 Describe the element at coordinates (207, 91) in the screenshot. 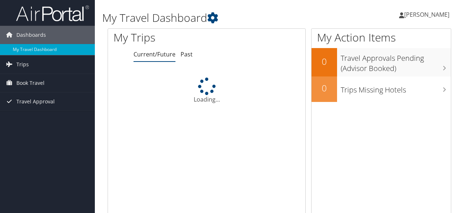

I see `div: Loading...` at that location.